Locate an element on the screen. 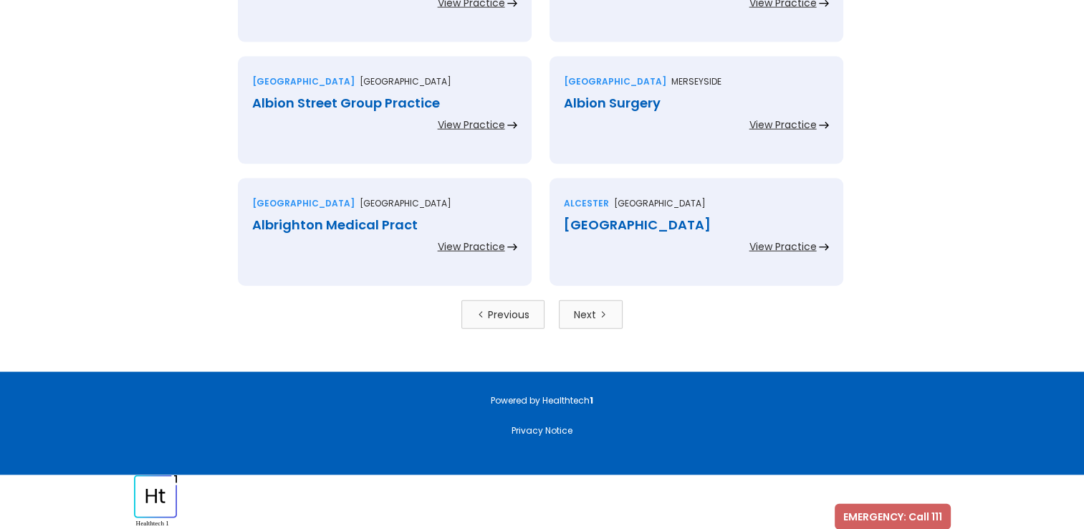 Image resolution: width=1084 pixels, height=529 pixels. div: Albrighton Medical Pract is located at coordinates (385, 225).